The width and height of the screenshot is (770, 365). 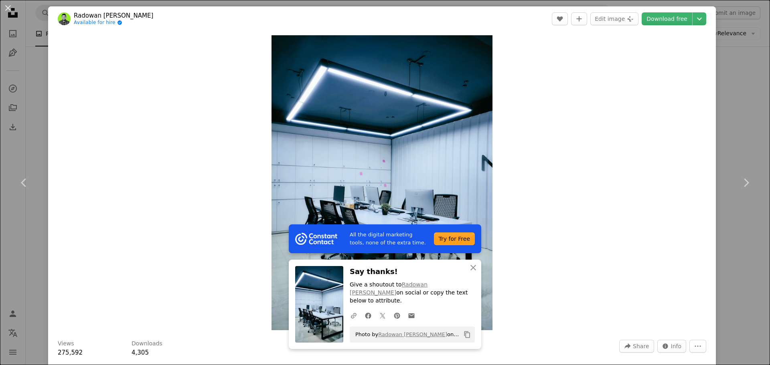 I want to click on button: More Actions, so click(x=698, y=346).